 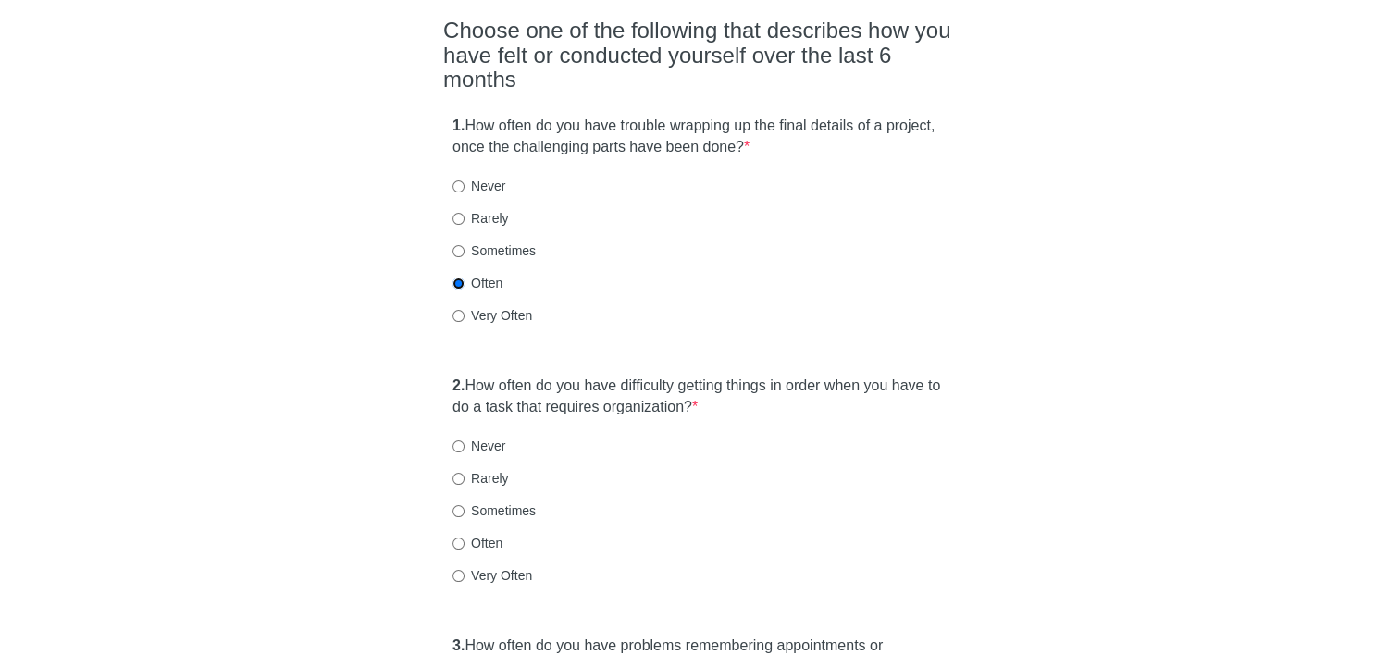 What do you see at coordinates (700, 137) in the screenshot?
I see `label: How often do you have trouble wrapping up the final details of a project, once the challenging pa...` at bounding box center [700, 137].